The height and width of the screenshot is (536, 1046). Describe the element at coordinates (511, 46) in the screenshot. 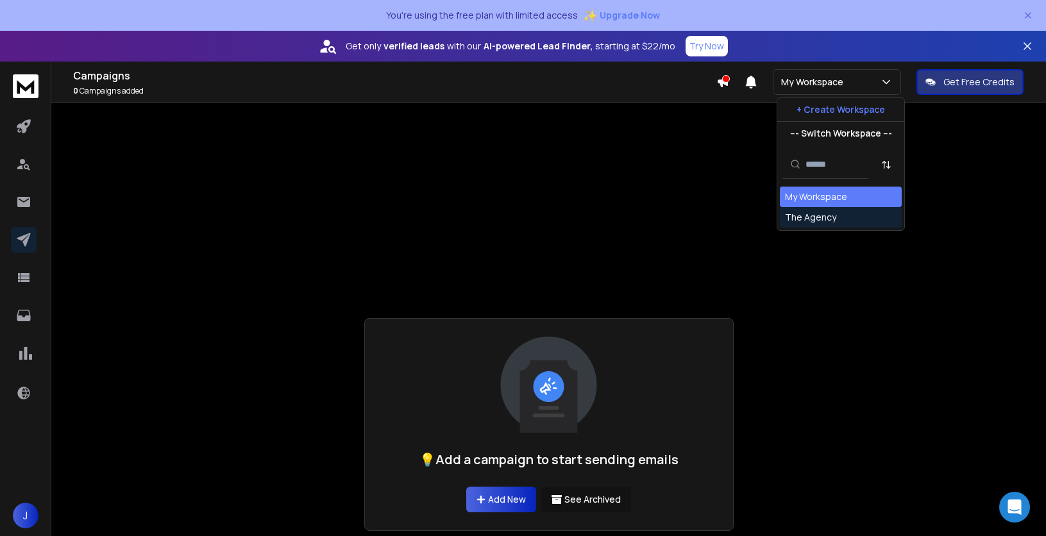

I see `p: Get only with our starting at $22/mo` at that location.